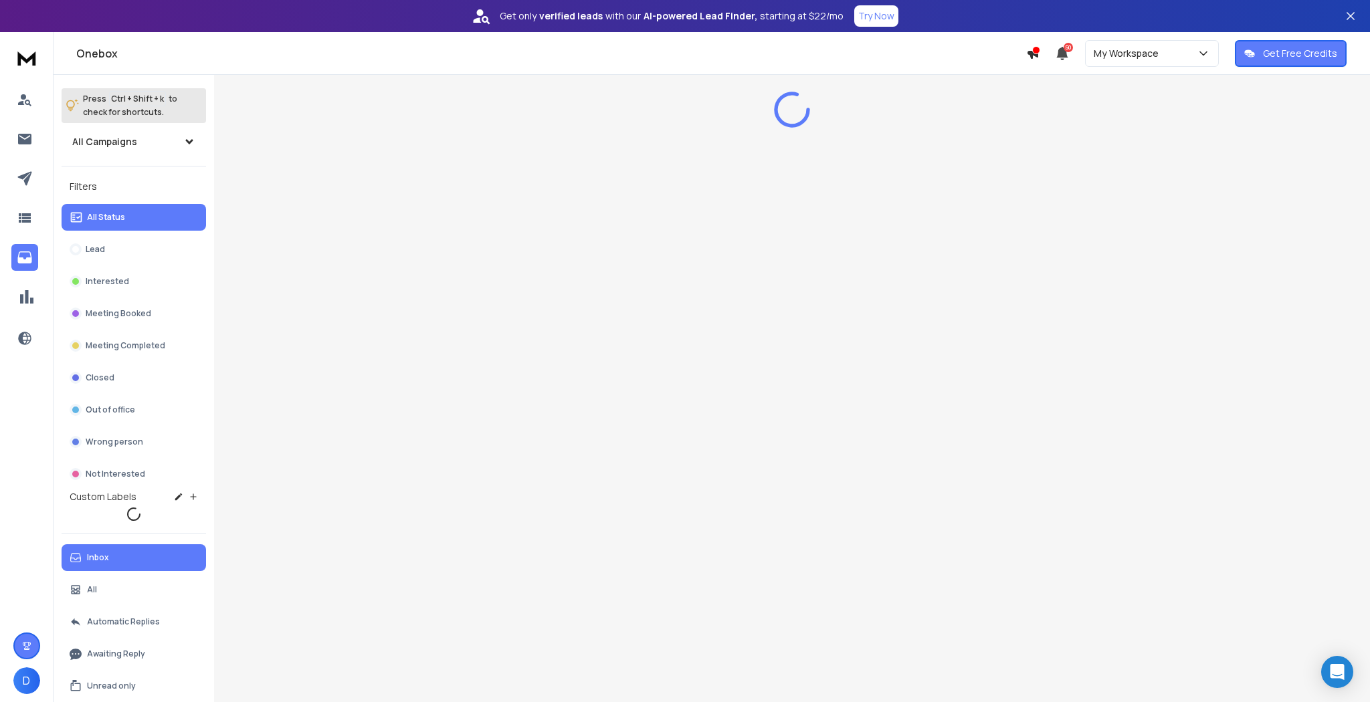 The height and width of the screenshot is (702, 1370). I want to click on h1: All Campaigns, so click(104, 142).